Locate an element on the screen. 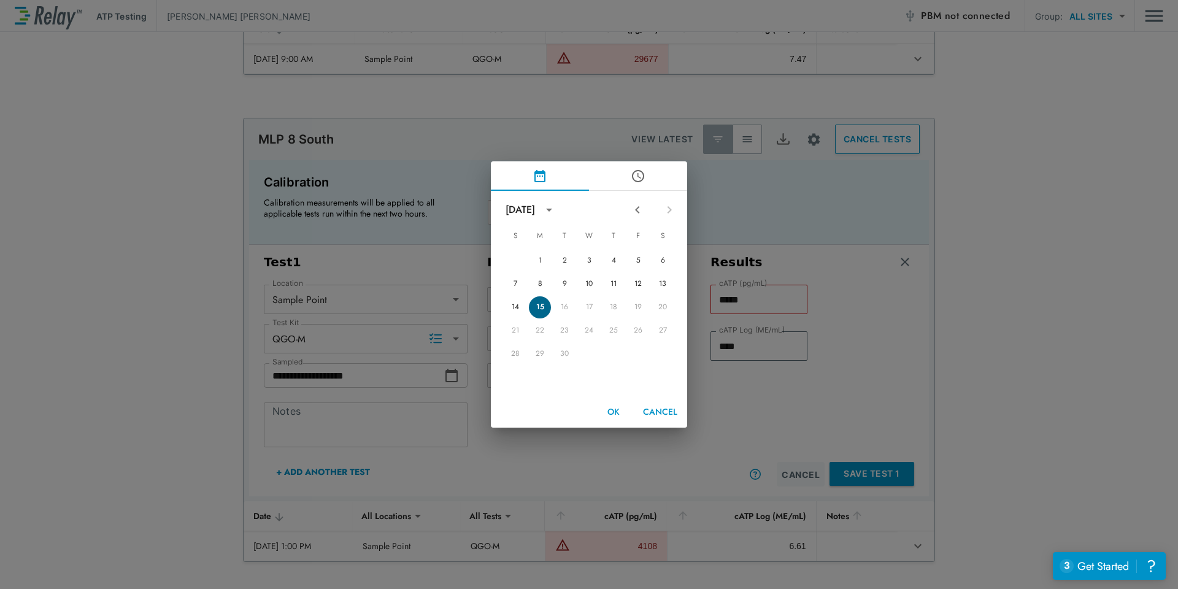  button: 10 is located at coordinates (589, 284).